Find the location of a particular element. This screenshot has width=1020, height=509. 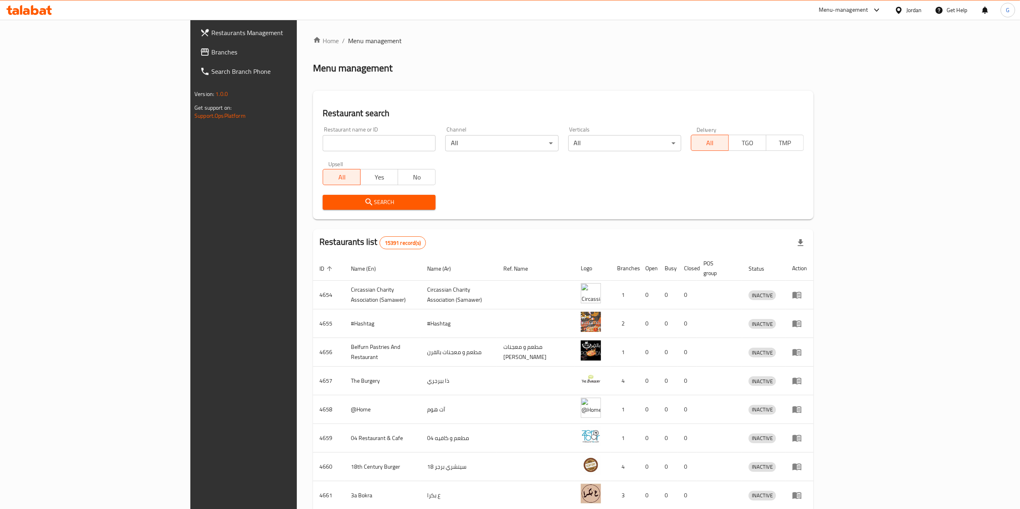

button: TMP is located at coordinates (785, 143).